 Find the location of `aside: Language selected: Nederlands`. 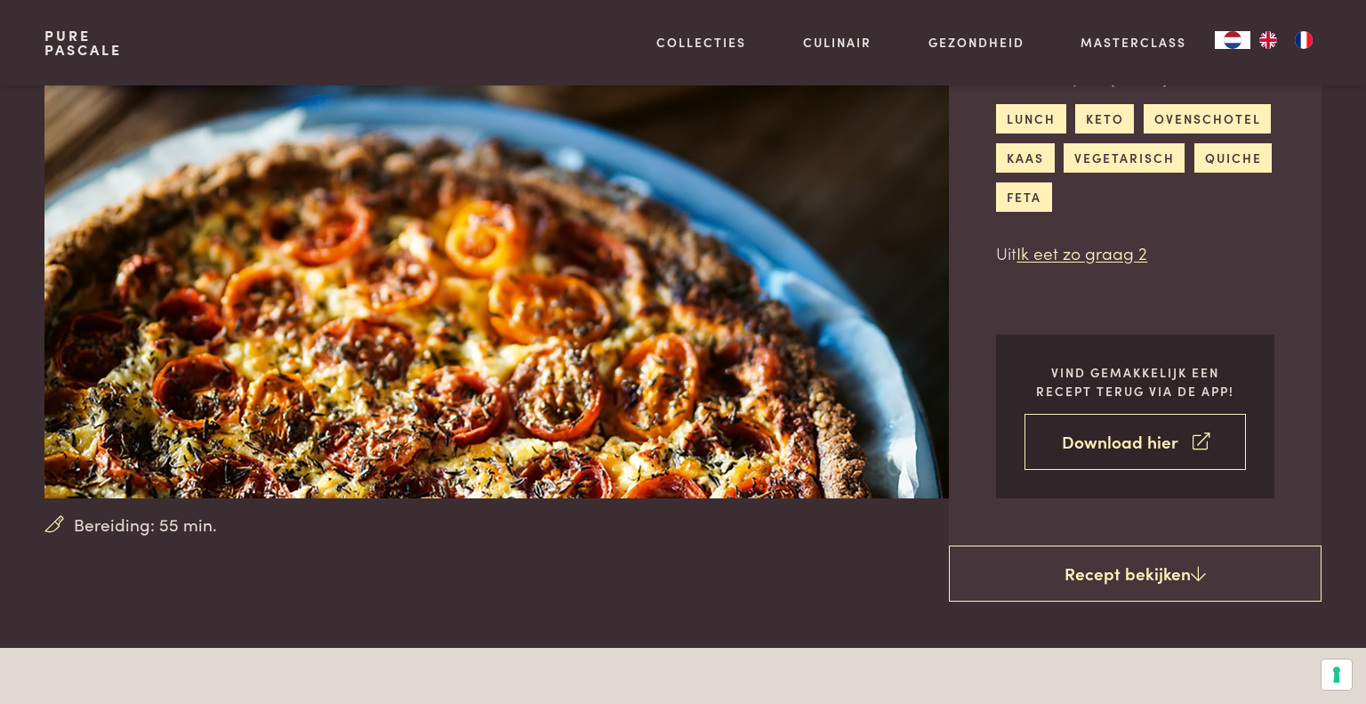

aside: Language selected: Nederlands is located at coordinates (1268, 40).